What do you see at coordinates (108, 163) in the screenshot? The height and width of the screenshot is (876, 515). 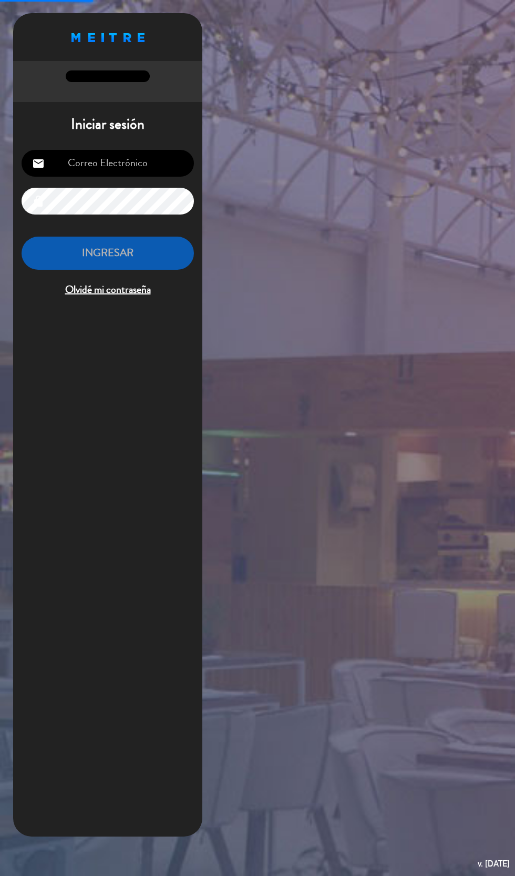 I see `input: Correo Electrónico` at bounding box center [108, 163].